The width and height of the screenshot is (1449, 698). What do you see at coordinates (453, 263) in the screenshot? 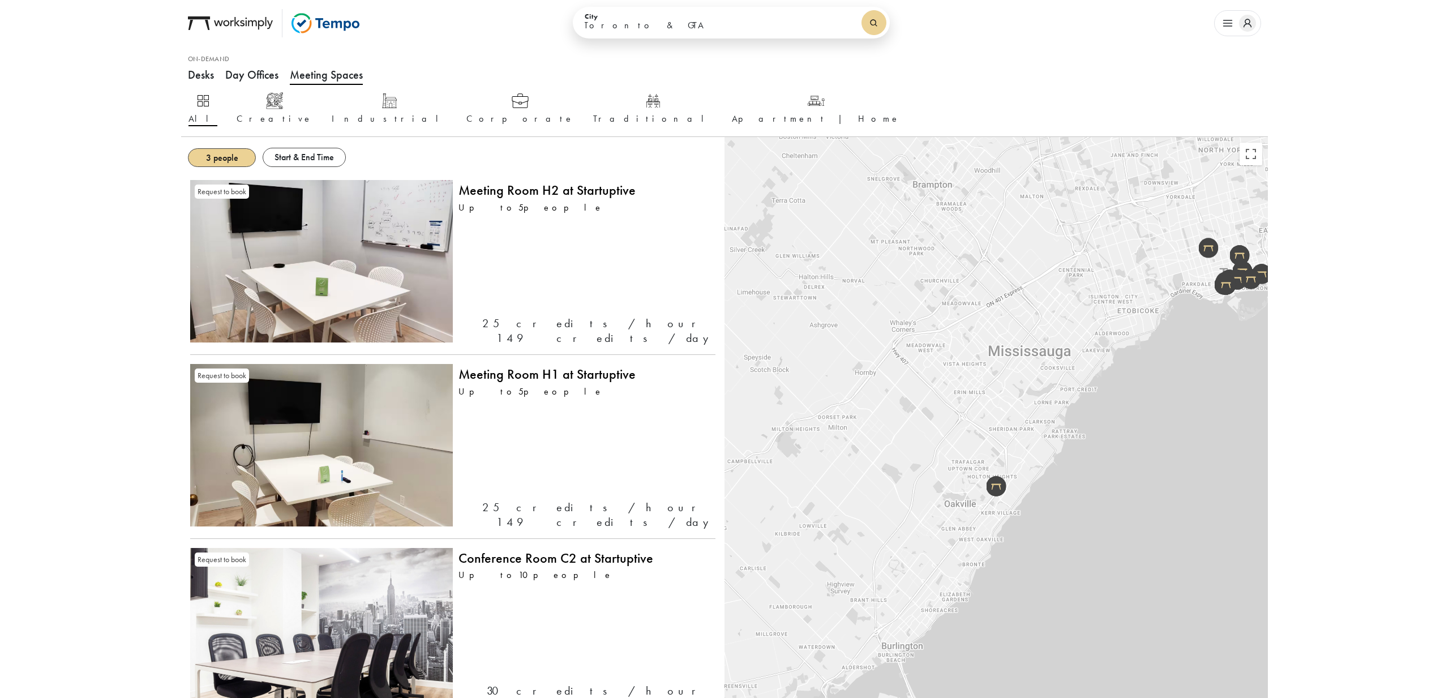
I see `a: Meeting Room H2Request to bookMeeting Room H2 at StartuptiveUp to5people` at bounding box center [453, 263].